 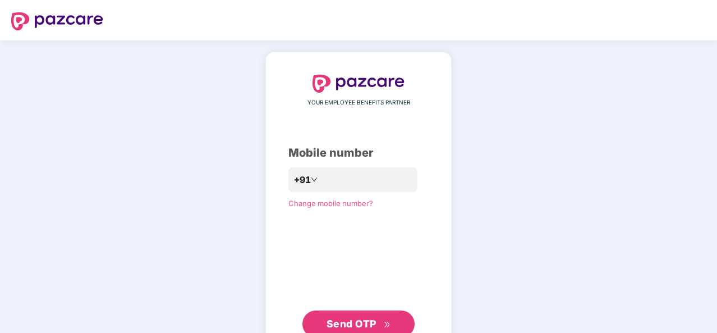 I want to click on a: Change mobile number?, so click(x=330, y=203).